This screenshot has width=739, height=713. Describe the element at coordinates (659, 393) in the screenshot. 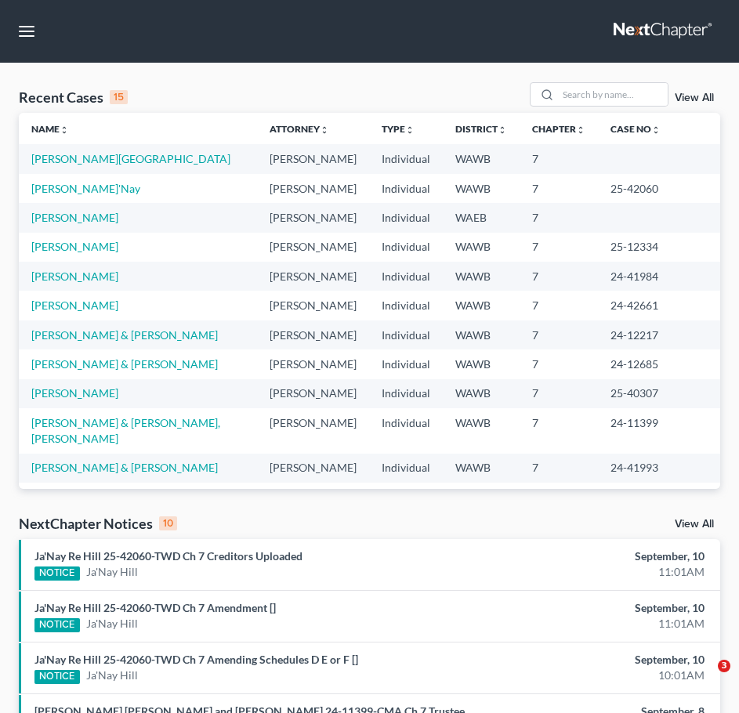

I see `td: 25-40307` at that location.